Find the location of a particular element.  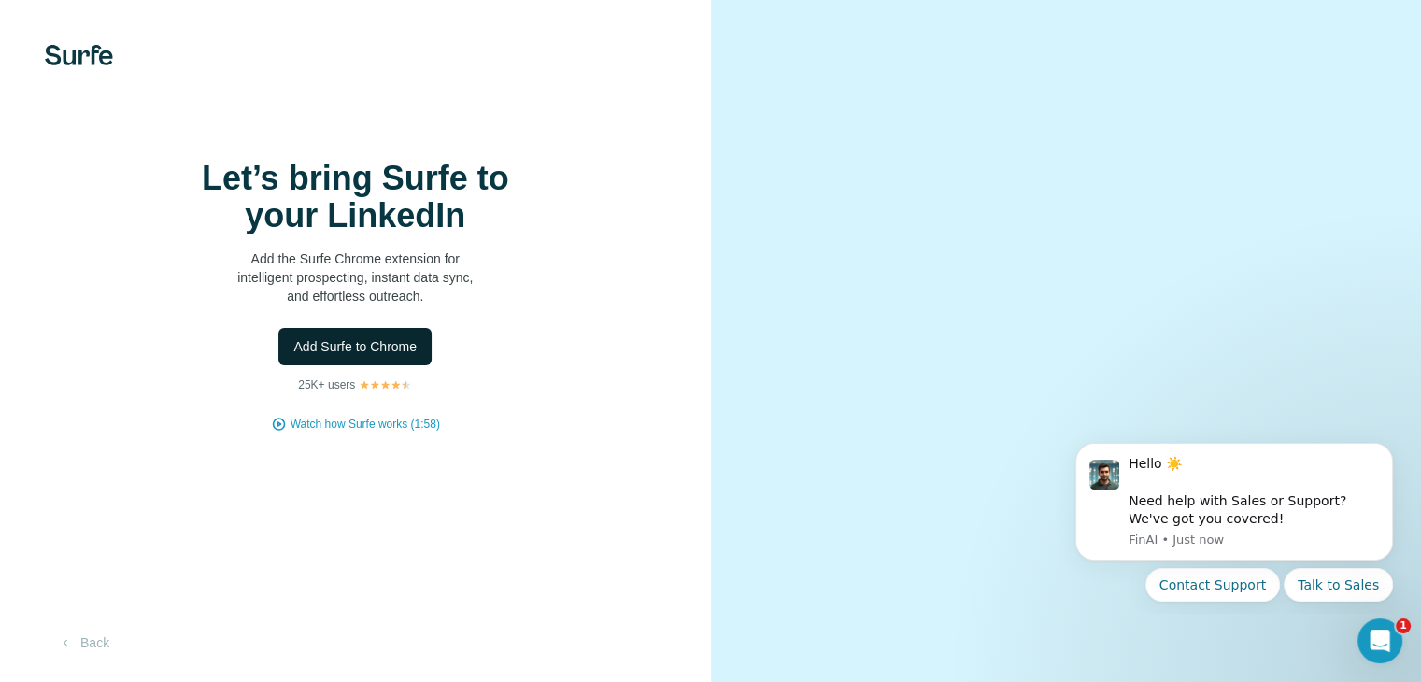

button: Back is located at coordinates (83, 643).